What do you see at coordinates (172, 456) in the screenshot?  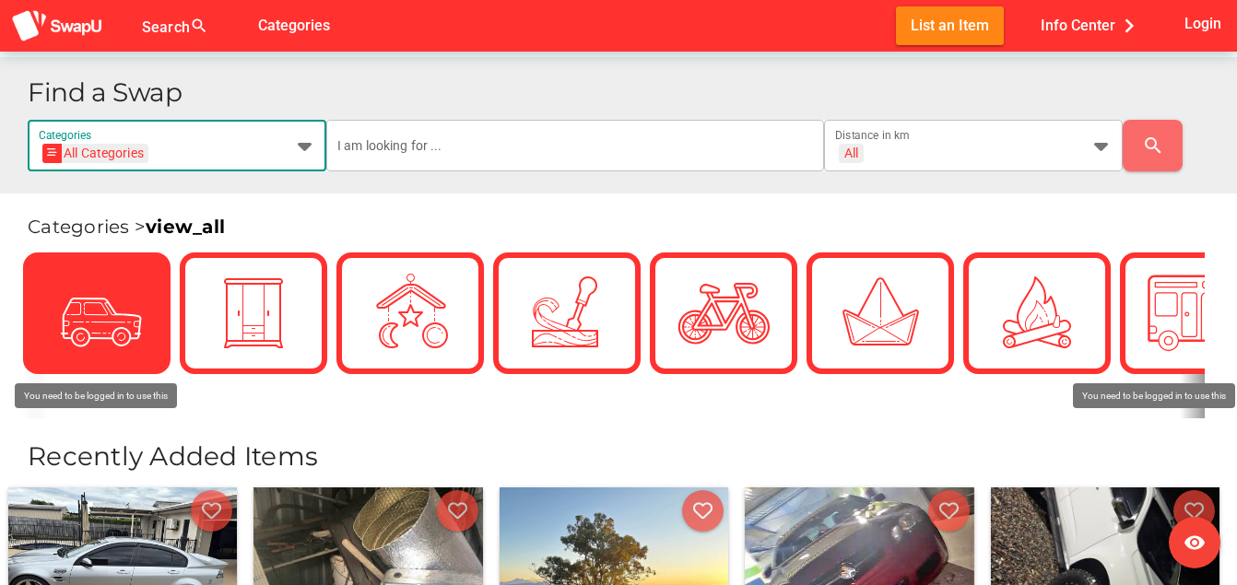 I see `span: Recently Added Items` at bounding box center [172, 456].